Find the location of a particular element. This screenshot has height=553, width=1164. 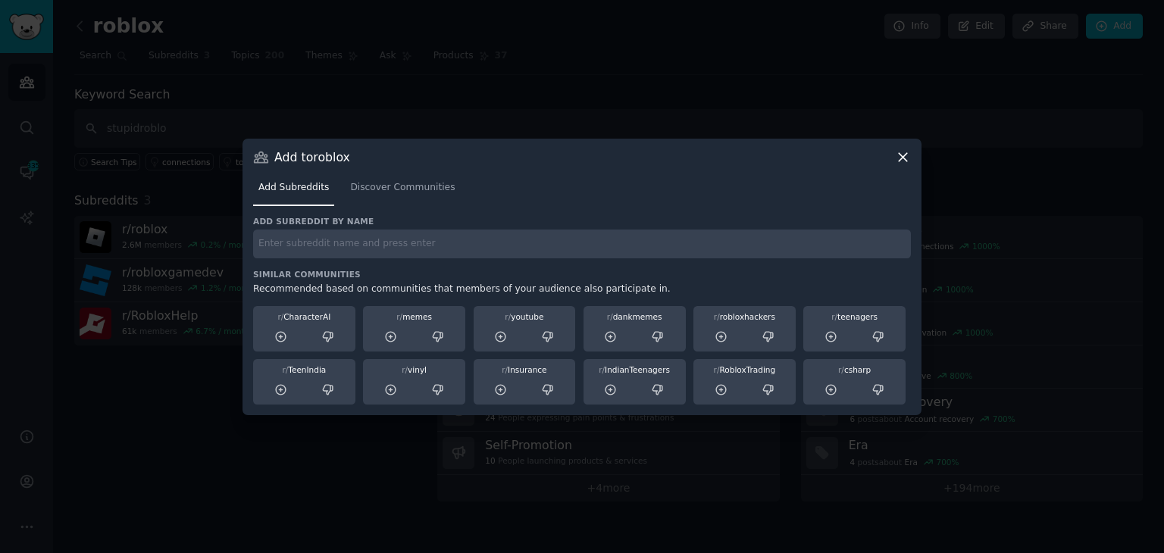

div: youtube is located at coordinates (524, 317).